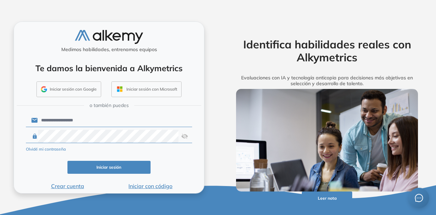 This screenshot has width=436, height=215. Describe the element at coordinates (327, 198) in the screenshot. I see `button: Leer nota` at that location.